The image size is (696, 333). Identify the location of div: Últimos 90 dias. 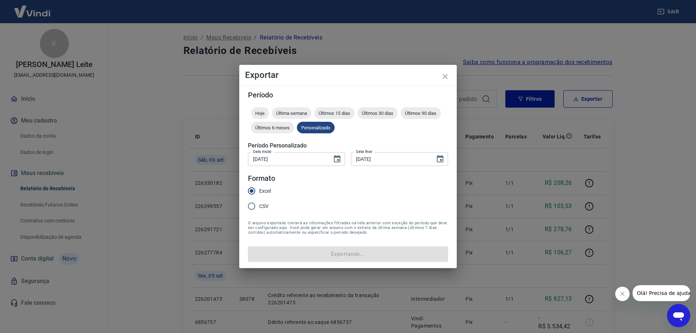
(420, 113).